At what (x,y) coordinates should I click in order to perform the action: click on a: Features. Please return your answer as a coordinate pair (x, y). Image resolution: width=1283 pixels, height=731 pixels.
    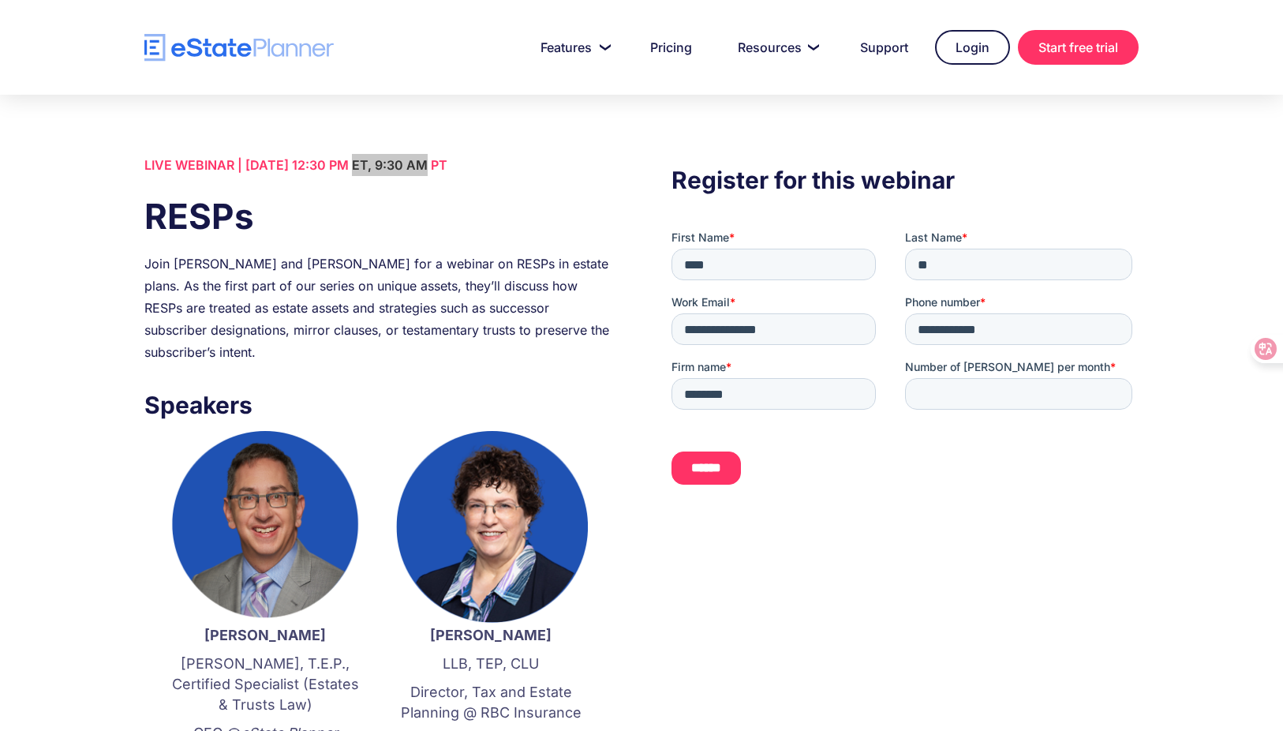
    Looking at the image, I should click on (572, 47).